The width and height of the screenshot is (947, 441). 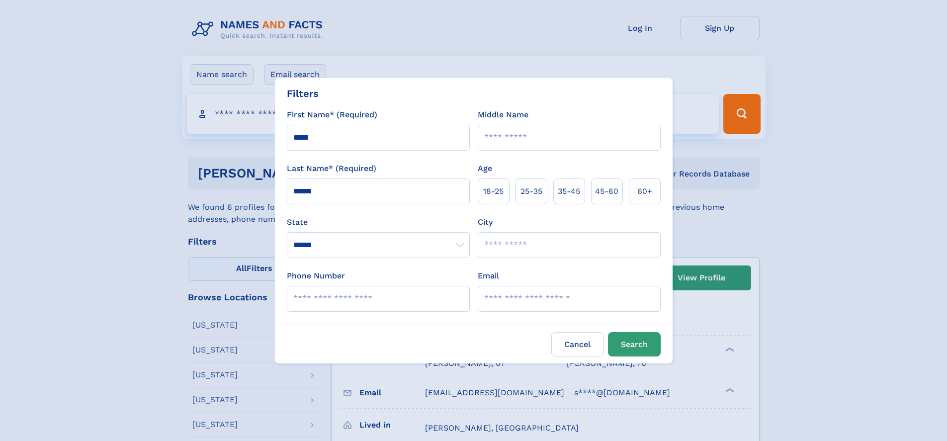 I want to click on label: Age, so click(x=485, y=168).